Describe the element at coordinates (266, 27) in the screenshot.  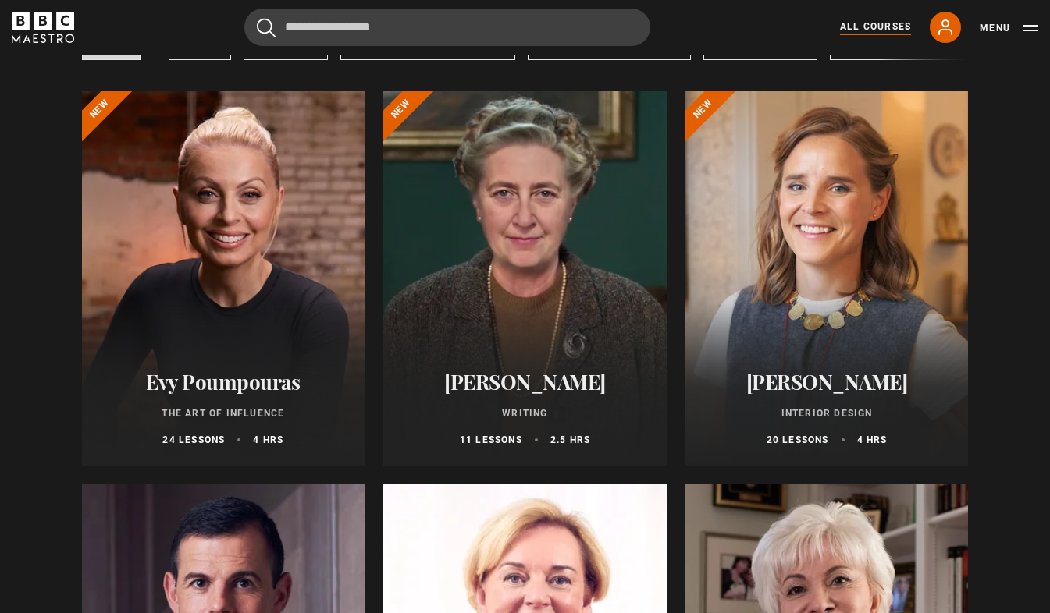
I see `button: Submit the search query` at that location.